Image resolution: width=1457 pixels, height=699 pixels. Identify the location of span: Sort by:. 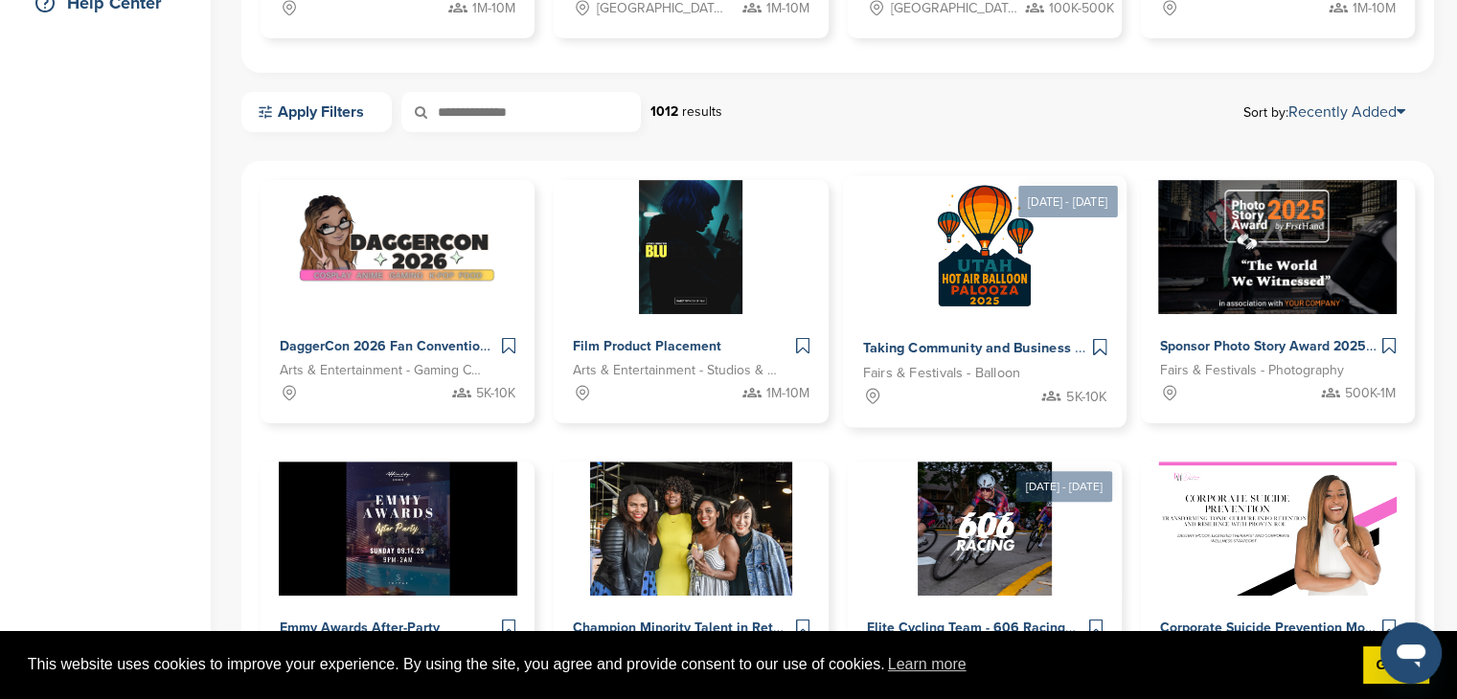
(1323, 112).